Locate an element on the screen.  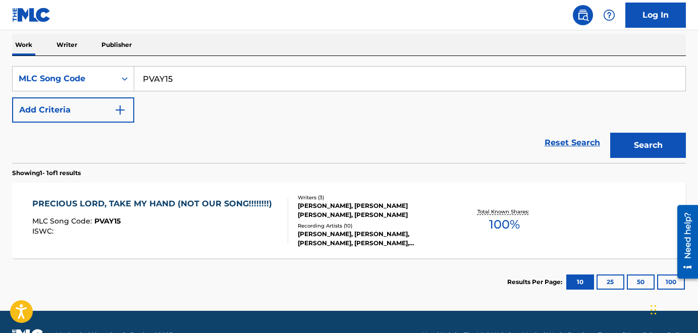
a: Log In is located at coordinates (656, 15).